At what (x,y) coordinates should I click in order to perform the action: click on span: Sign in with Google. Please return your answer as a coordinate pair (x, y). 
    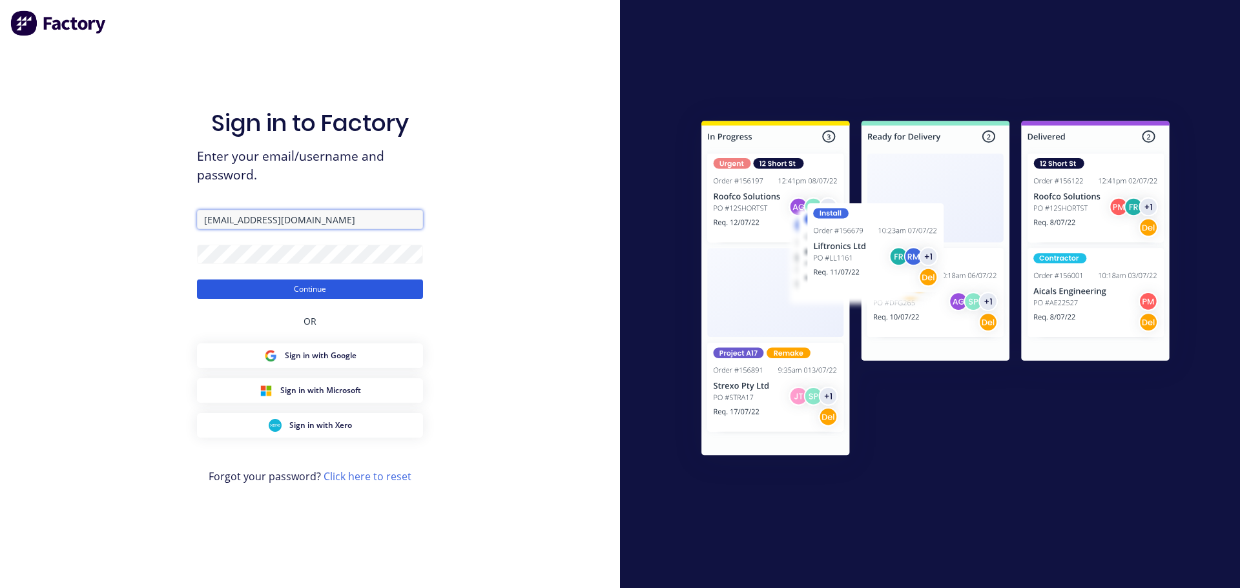
    Looking at the image, I should click on (320, 356).